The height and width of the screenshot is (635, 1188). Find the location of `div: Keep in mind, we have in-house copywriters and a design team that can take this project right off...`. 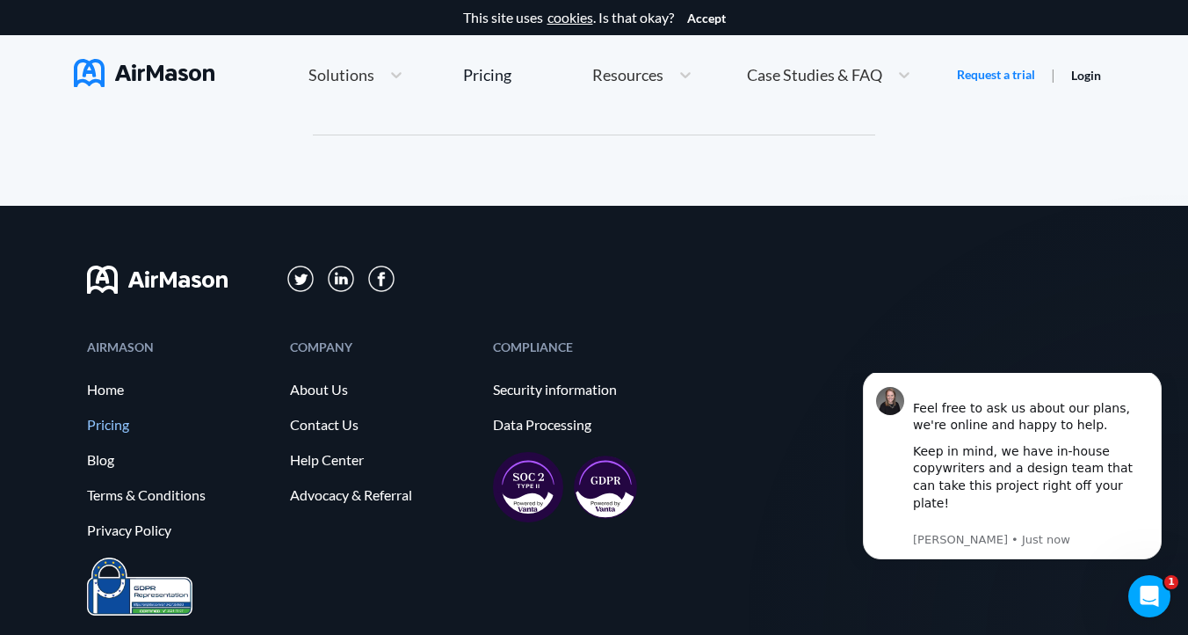

div: Keep in mind, we have in-house copywriters and a design team that can take this project right off... is located at coordinates (194, 113).